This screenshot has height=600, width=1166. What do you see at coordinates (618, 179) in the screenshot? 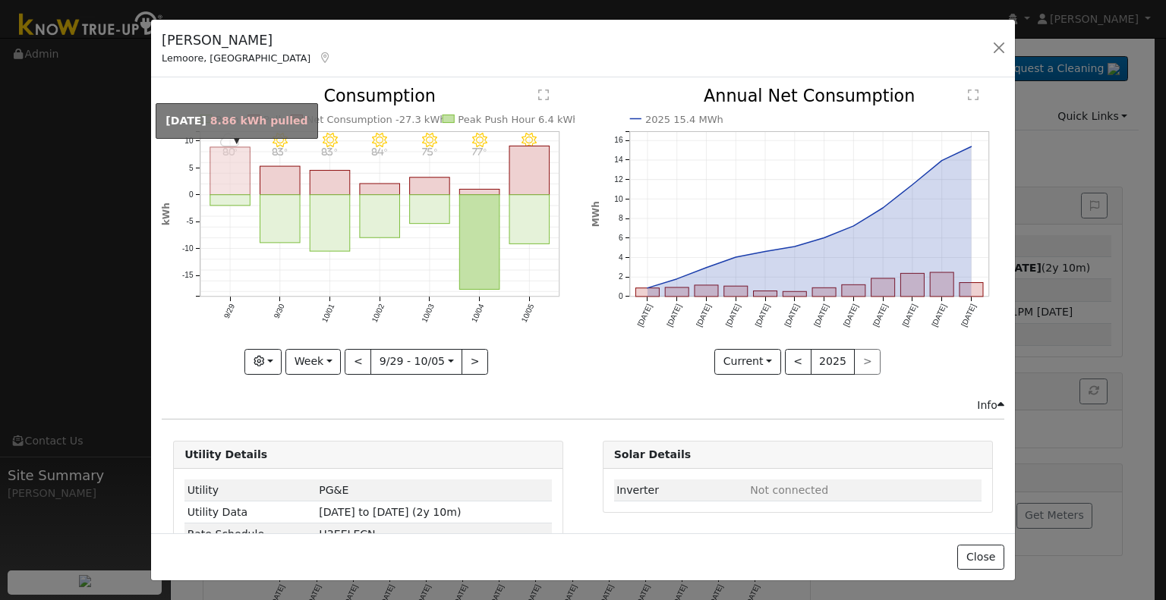
I see `text: 12` at bounding box center [618, 179].